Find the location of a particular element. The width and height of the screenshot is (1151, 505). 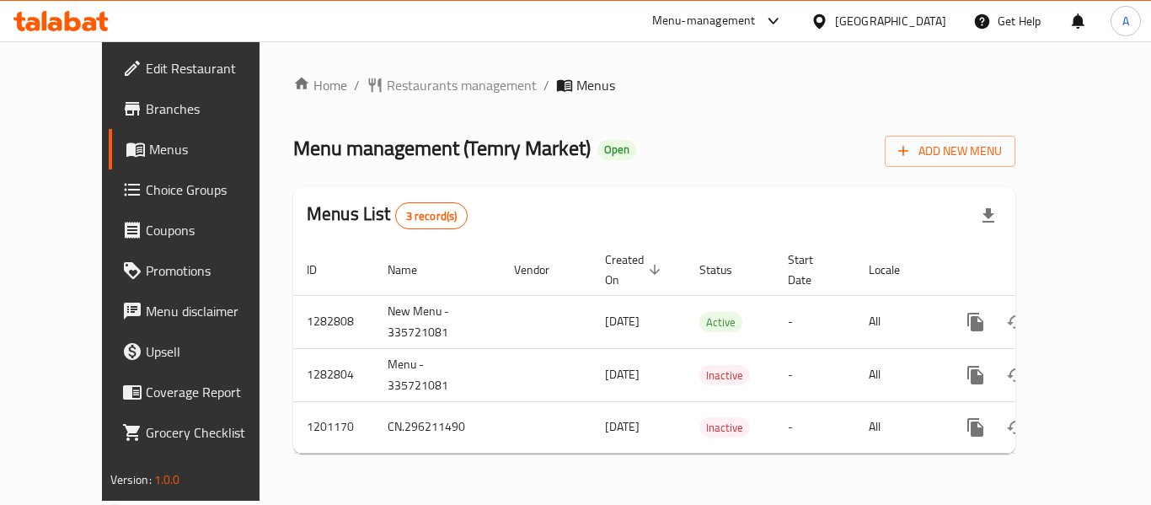

span: Menu management ( Temry Market ) is located at coordinates (442, 147).